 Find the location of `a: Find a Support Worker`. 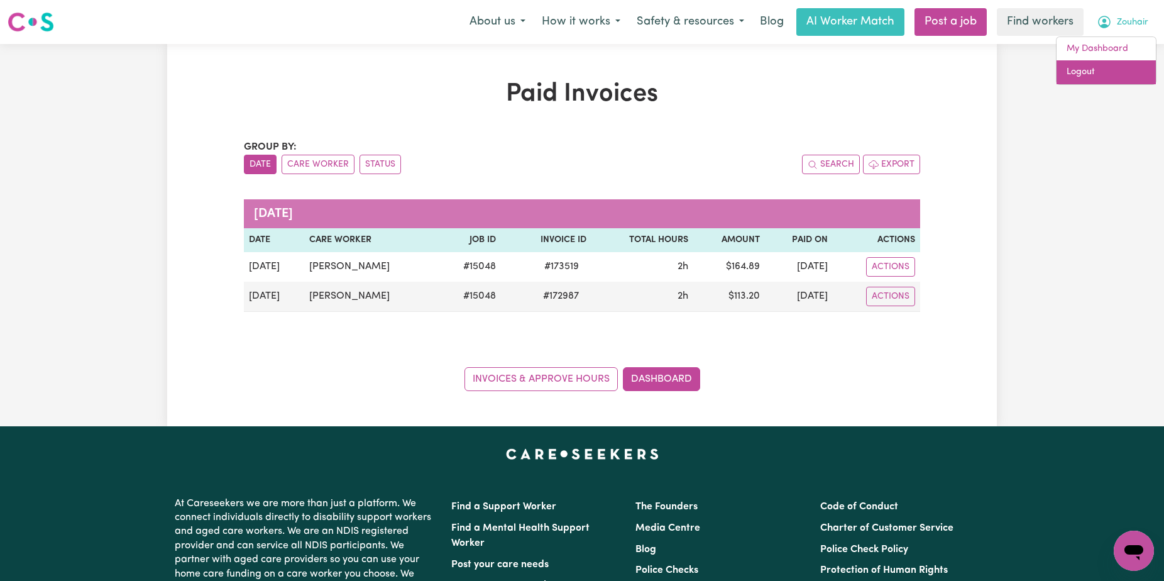

a: Find a Support Worker is located at coordinates (503, 506).